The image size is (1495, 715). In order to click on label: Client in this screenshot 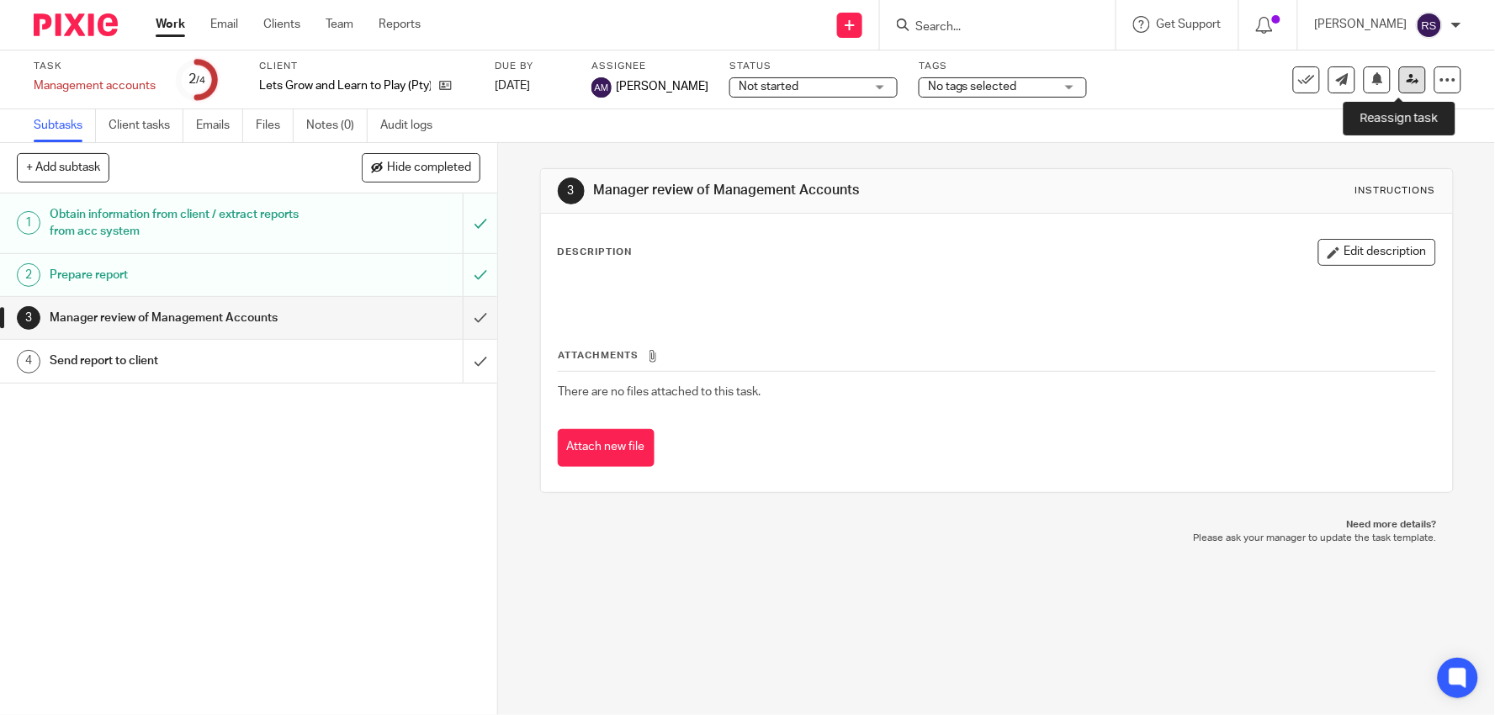, I will do `click(366, 66)`.